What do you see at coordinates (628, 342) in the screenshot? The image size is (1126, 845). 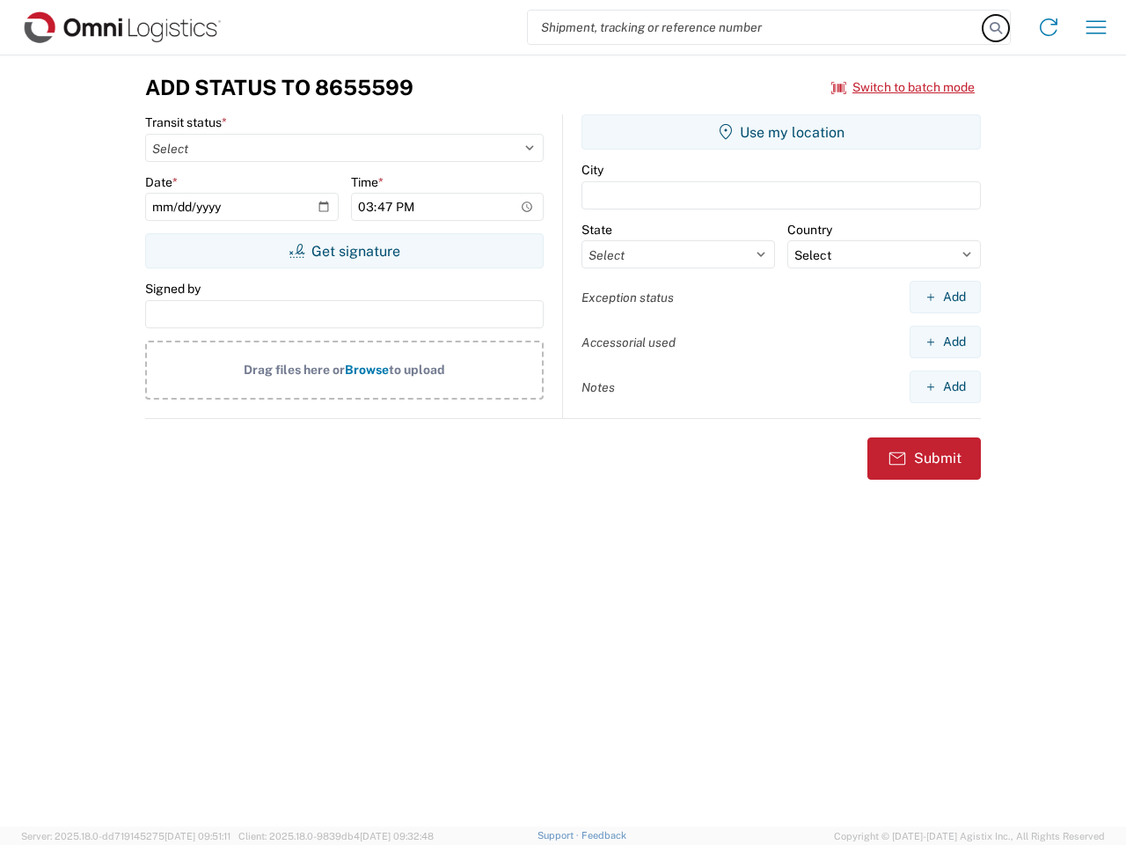 I see `label: Accessorial used` at bounding box center [628, 342].